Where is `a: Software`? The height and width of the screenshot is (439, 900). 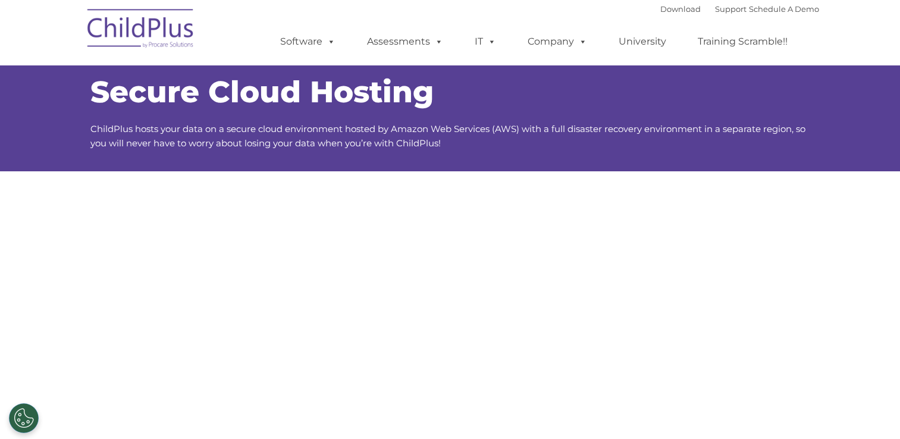
a: Software is located at coordinates (308, 42).